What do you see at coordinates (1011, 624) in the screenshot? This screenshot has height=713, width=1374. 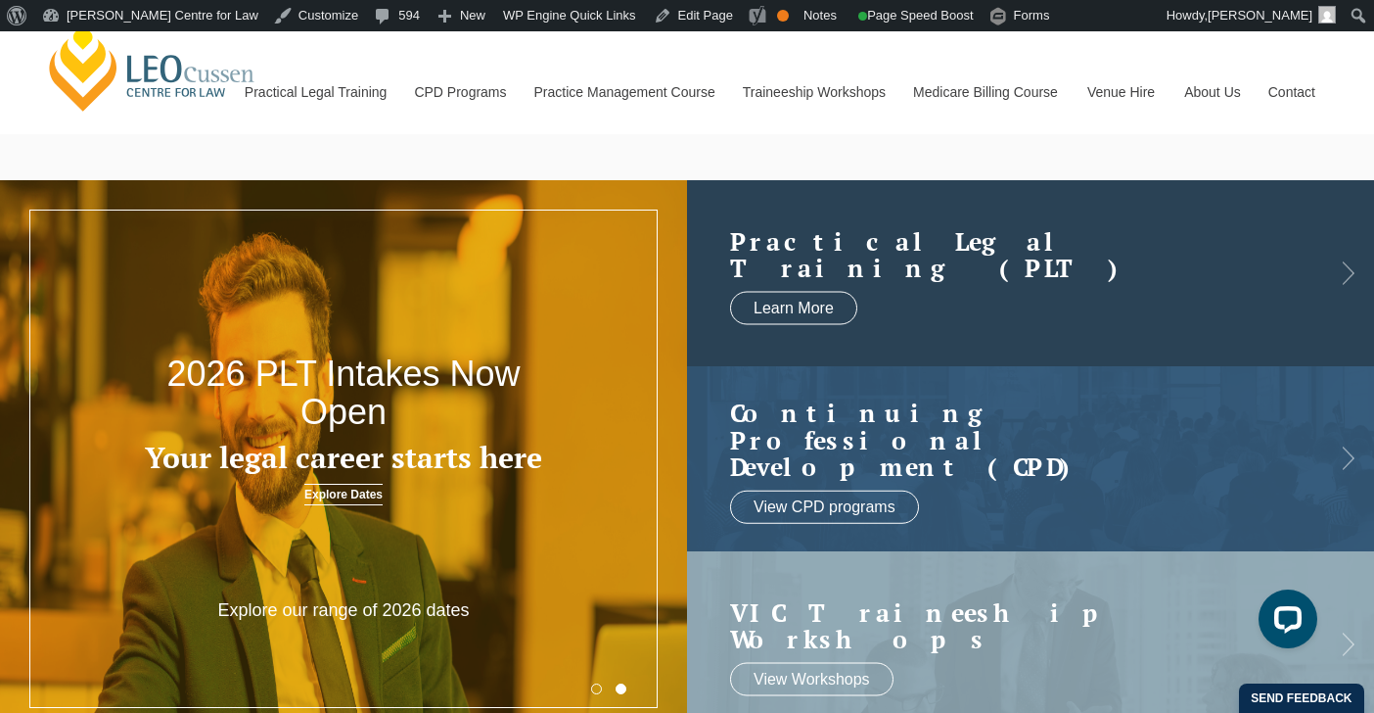 I see `a: VIC Traineeship Workshops` at bounding box center [1011, 624].